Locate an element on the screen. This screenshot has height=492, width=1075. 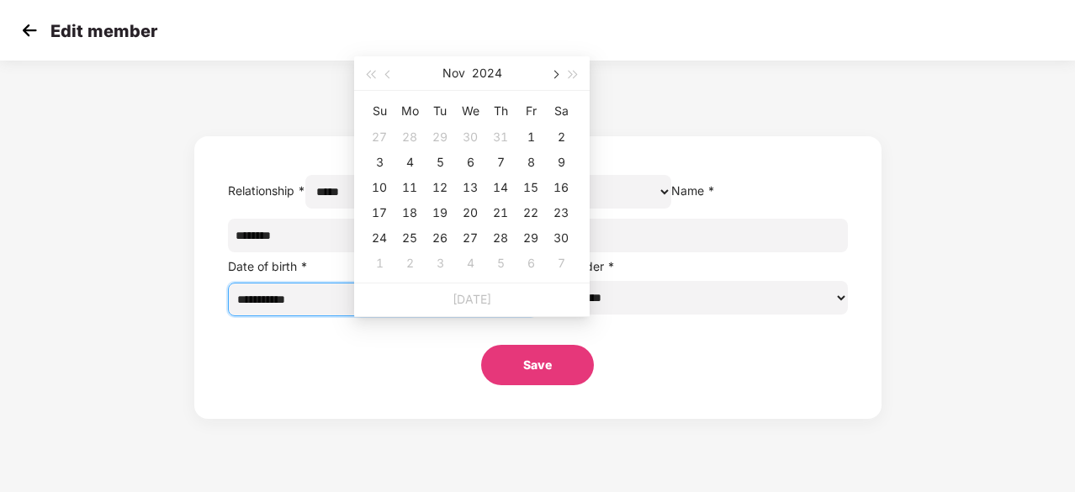
td: 2024-11-07 is located at coordinates (500, 162).